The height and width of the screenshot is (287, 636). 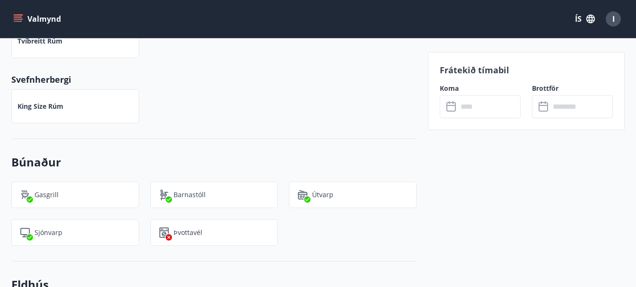 I want to click on p: Gasgrill, so click(x=46, y=195).